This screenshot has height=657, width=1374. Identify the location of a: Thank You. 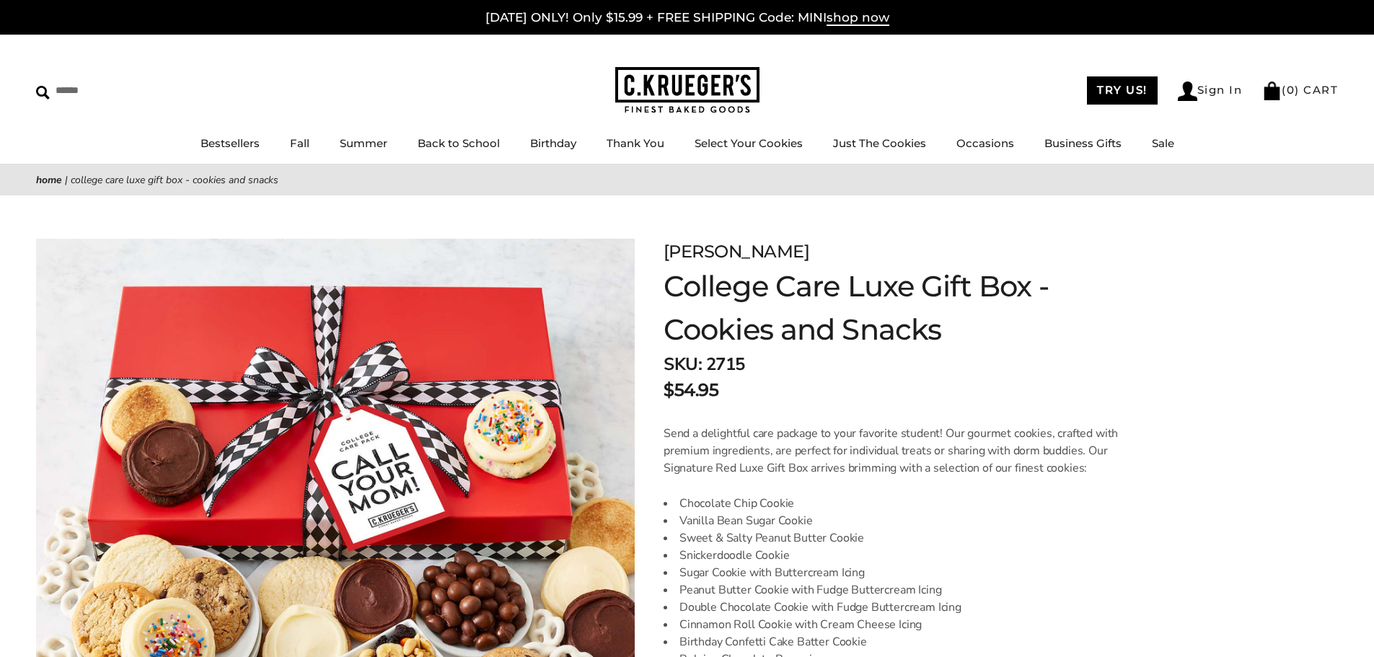
(635, 143).